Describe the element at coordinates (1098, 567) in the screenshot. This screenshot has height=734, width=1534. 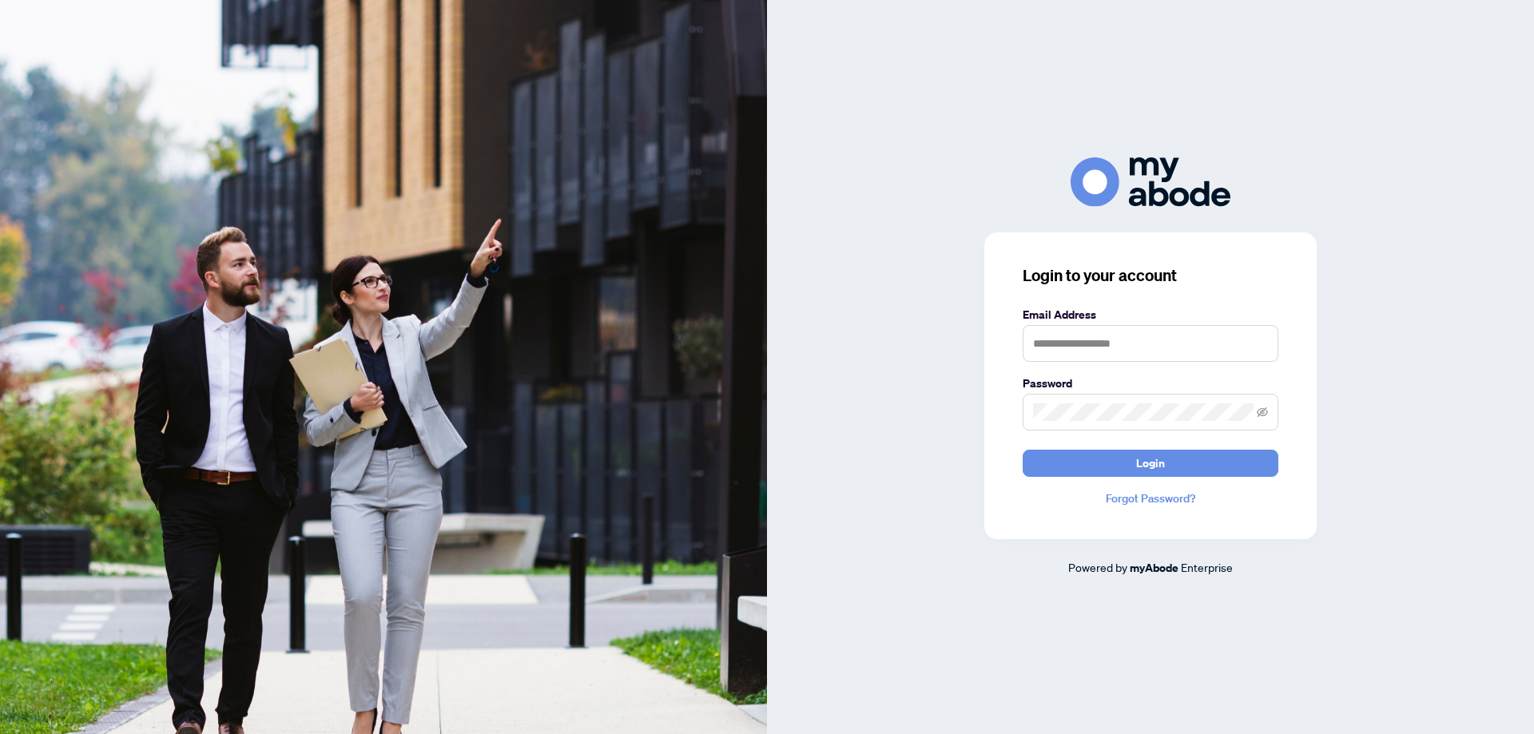
I see `span: Powered by` at that location.